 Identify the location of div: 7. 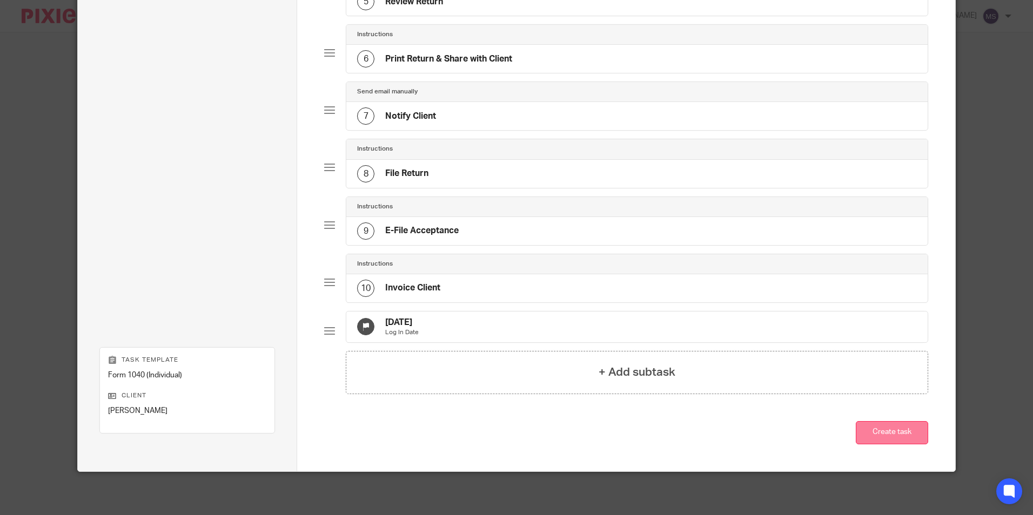
(366, 116).